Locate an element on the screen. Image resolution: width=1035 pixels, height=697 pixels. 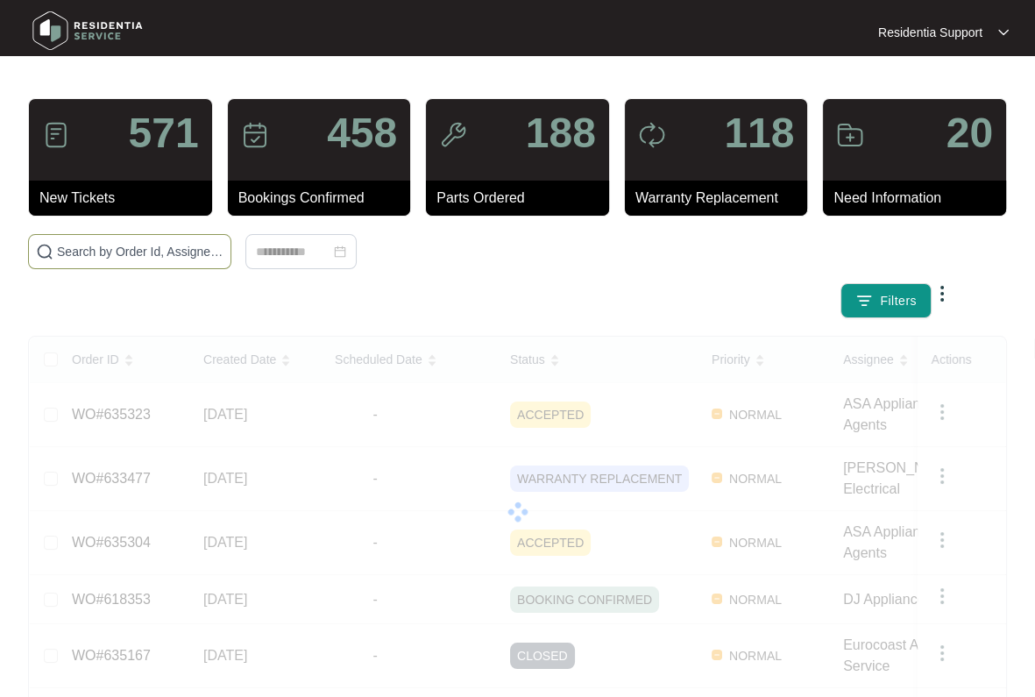
input: Search by Order Id, Assignee Name, Customer Name, Brand and Model is located at coordinates (140, 251).